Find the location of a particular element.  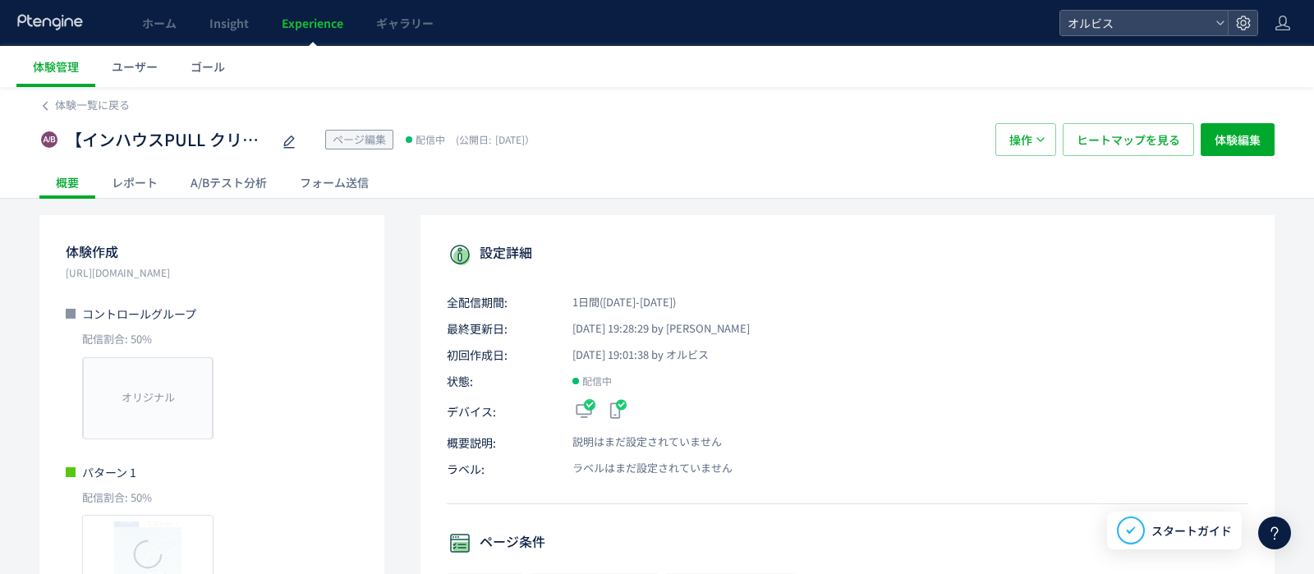

span: 操作 is located at coordinates (1021, 140).